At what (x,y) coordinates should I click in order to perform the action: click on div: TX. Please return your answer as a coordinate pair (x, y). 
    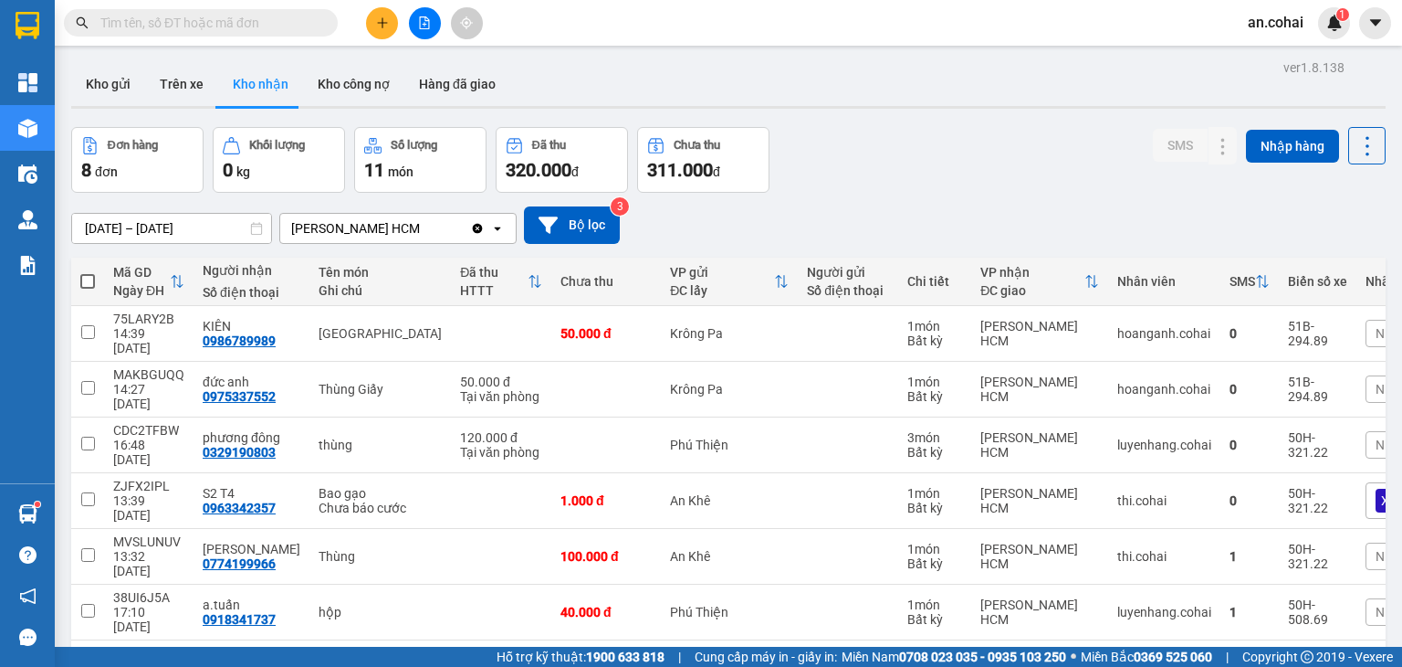
    Looking at the image, I should click on (380, 333).